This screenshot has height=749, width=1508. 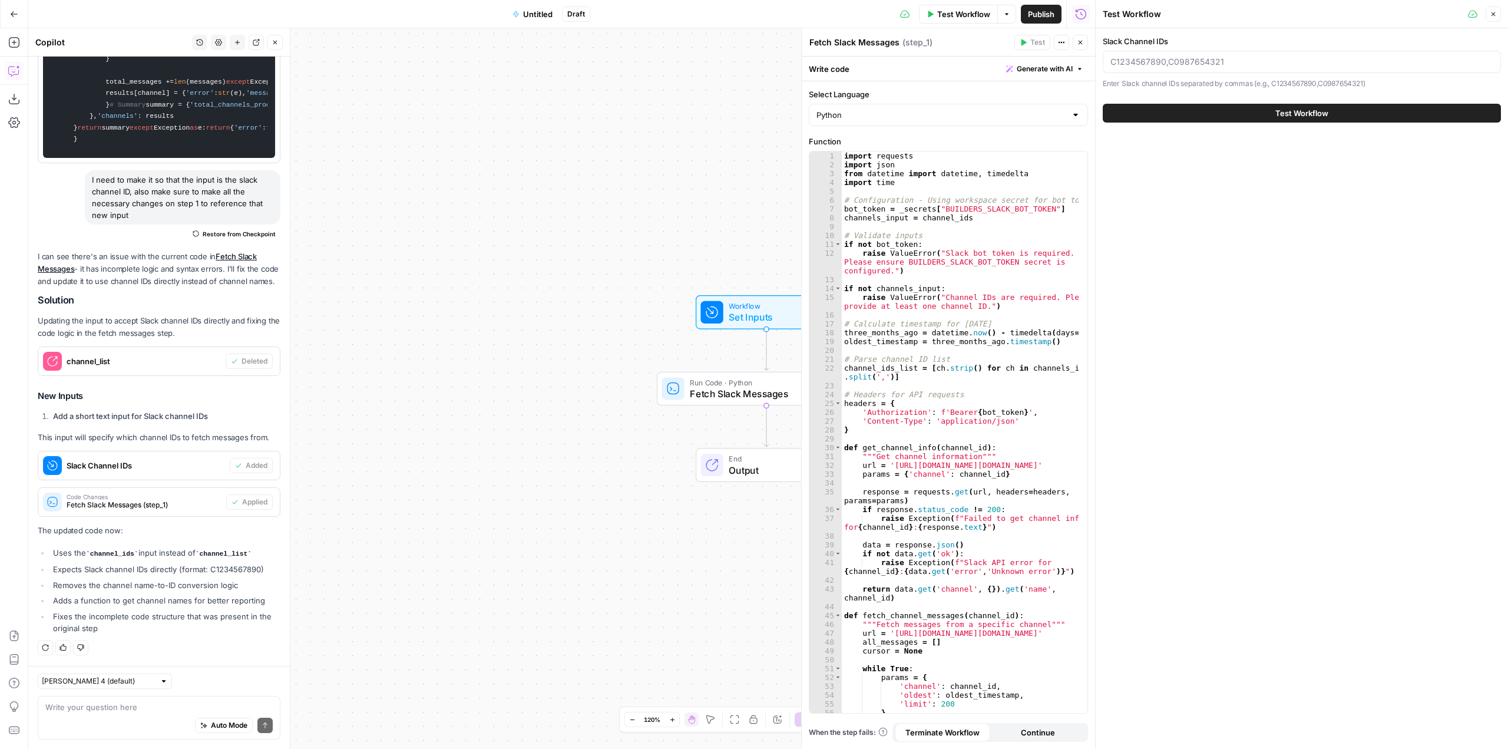 I want to click on span: Untitled, so click(x=538, y=14).